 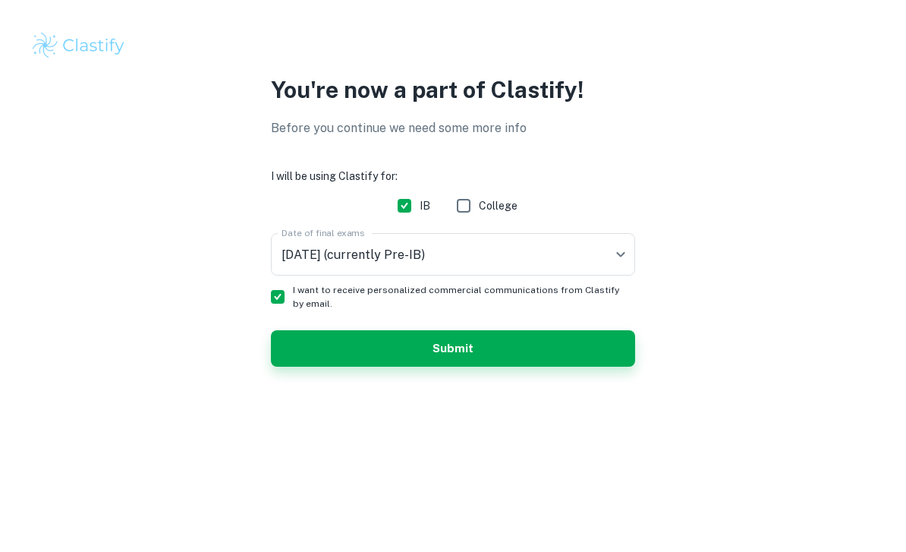 What do you see at coordinates (498, 206) in the screenshot?
I see `span: College` at bounding box center [498, 206].